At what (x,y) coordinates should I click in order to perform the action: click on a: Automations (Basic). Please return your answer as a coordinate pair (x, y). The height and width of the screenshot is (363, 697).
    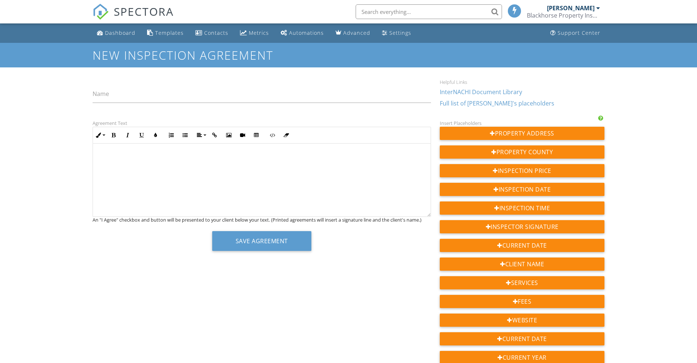
    Looking at the image, I should click on (302, 33).